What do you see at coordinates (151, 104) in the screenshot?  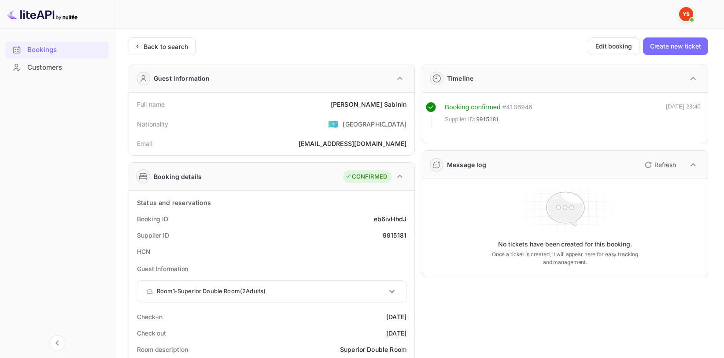 I see `div: Full name` at bounding box center [151, 104].